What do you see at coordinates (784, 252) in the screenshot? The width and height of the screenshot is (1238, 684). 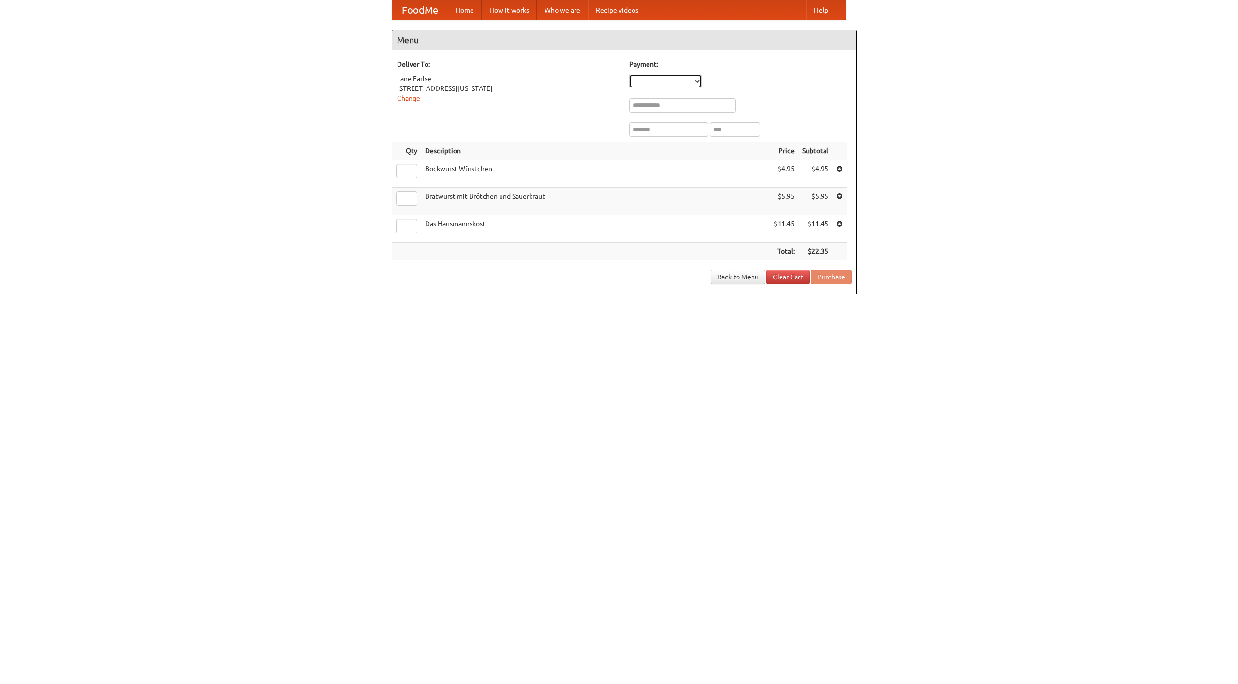 I see `th: Total:` at bounding box center [784, 252].